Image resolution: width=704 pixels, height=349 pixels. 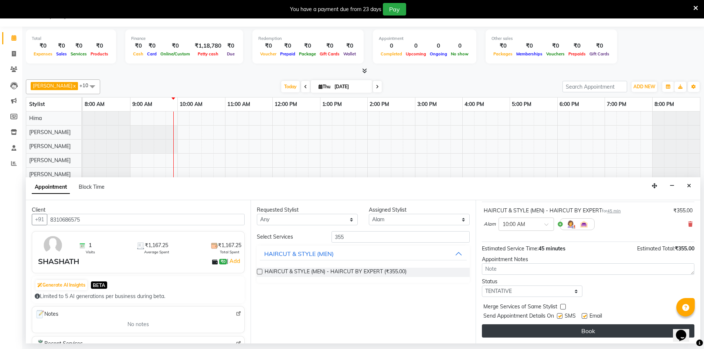 What do you see at coordinates (419, 210) in the screenshot?
I see `div: Assigned Stylist` at bounding box center [419, 210].